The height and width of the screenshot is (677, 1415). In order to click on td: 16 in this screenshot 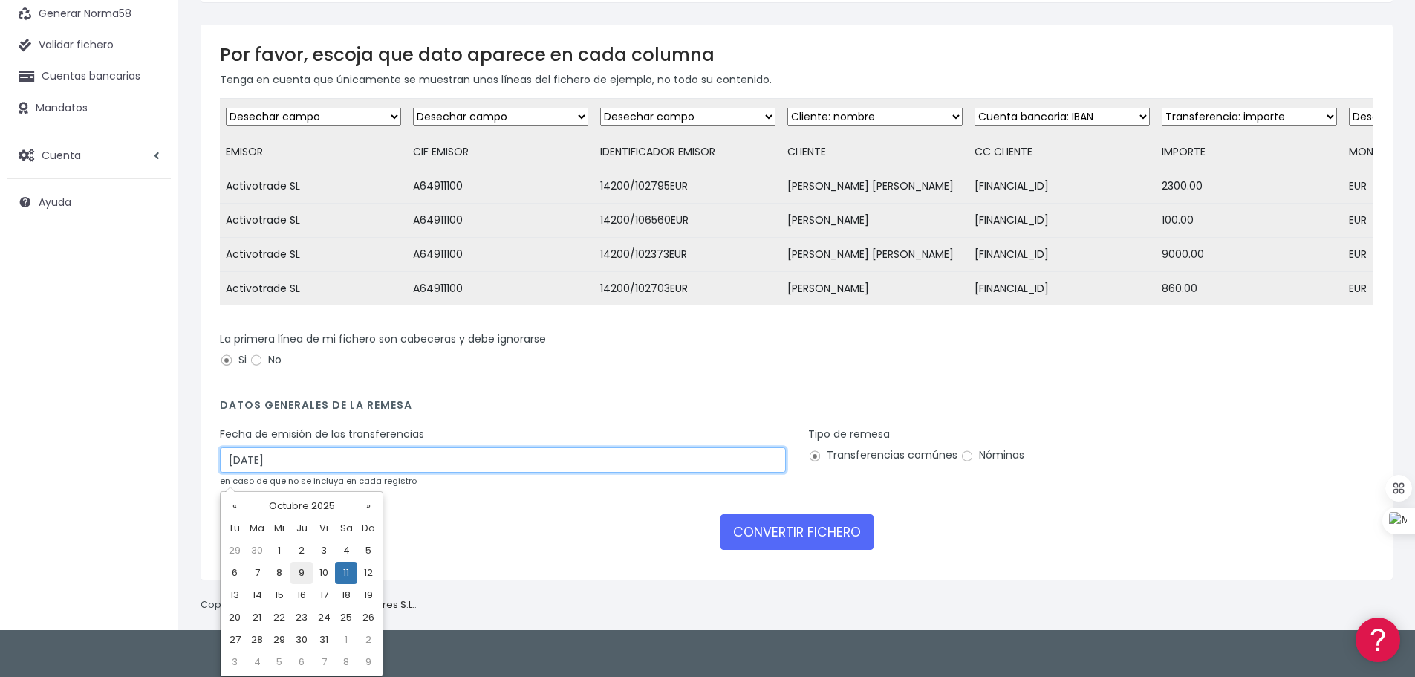, I will do `click(302, 595)`.